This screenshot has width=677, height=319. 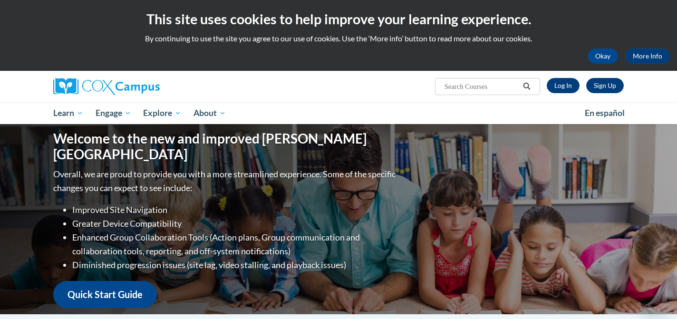 I want to click on p: Overall, we are proud to provide you with a more streamlined experience. Some of the specific cha..., so click(x=225, y=181).